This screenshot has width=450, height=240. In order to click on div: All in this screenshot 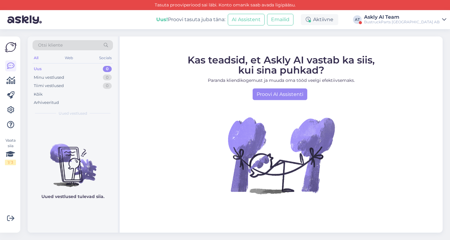, I will do `click(36, 58)`.